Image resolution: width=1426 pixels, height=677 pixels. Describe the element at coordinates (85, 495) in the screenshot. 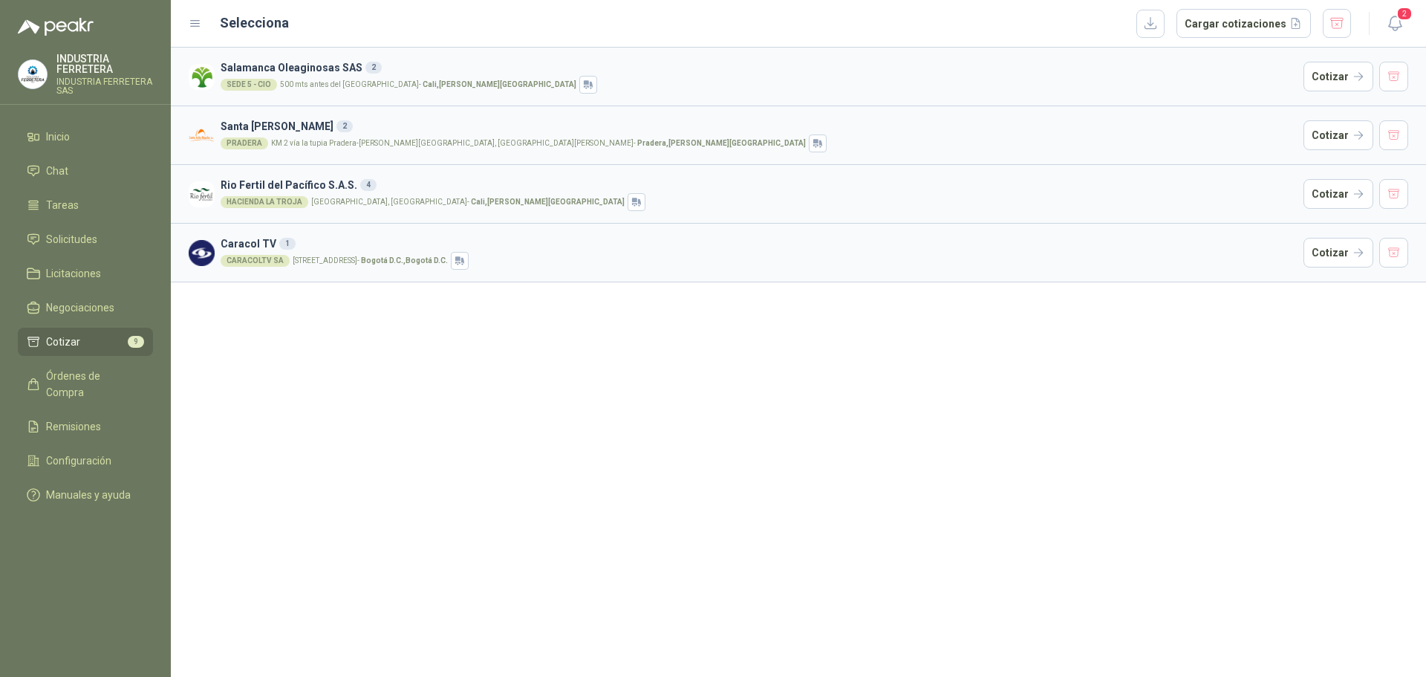

I see `a: Manuales y ayuda` at that location.